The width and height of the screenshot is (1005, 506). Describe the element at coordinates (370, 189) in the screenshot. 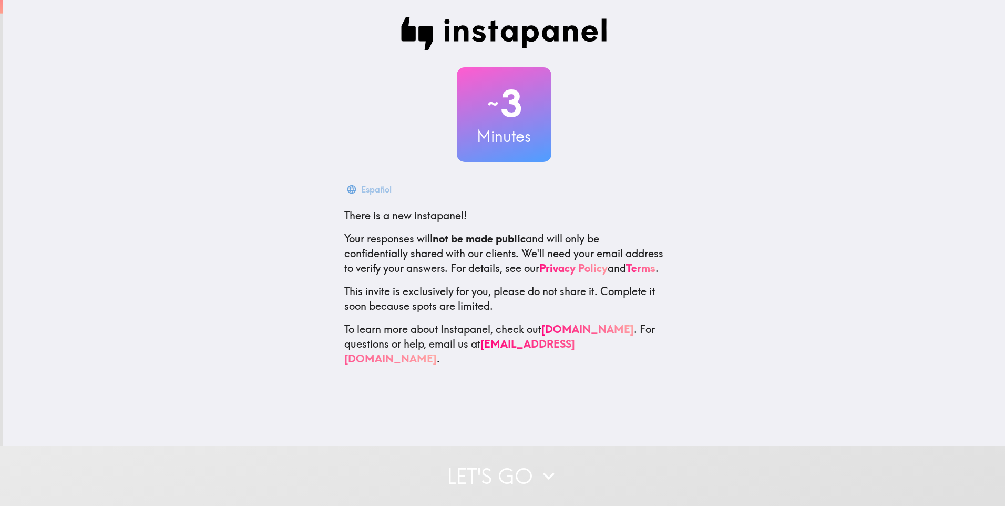

I see `button: Español` at that location.